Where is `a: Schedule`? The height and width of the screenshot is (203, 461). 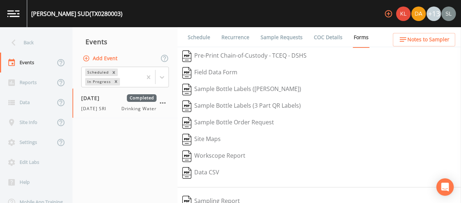
a: Schedule is located at coordinates (199, 37).